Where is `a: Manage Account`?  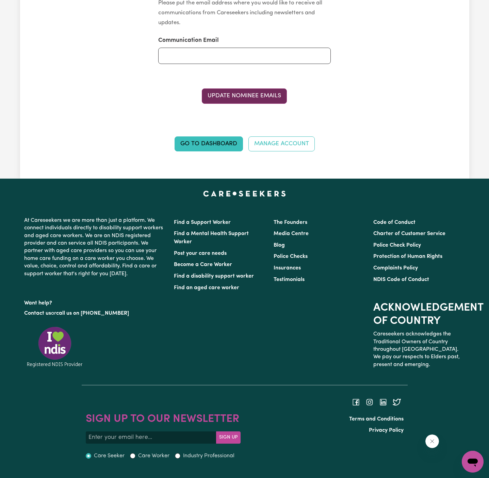 a: Manage Account is located at coordinates (281, 144).